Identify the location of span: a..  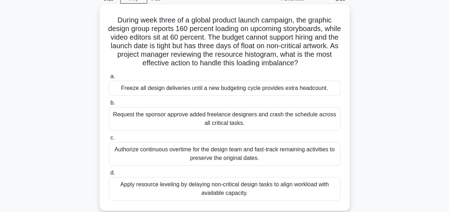
(112, 76).